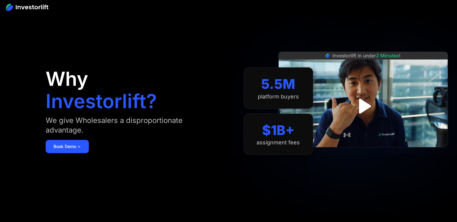 The width and height of the screenshot is (457, 222). Describe the element at coordinates (278, 97) in the screenshot. I see `div: platform buyers` at that location.